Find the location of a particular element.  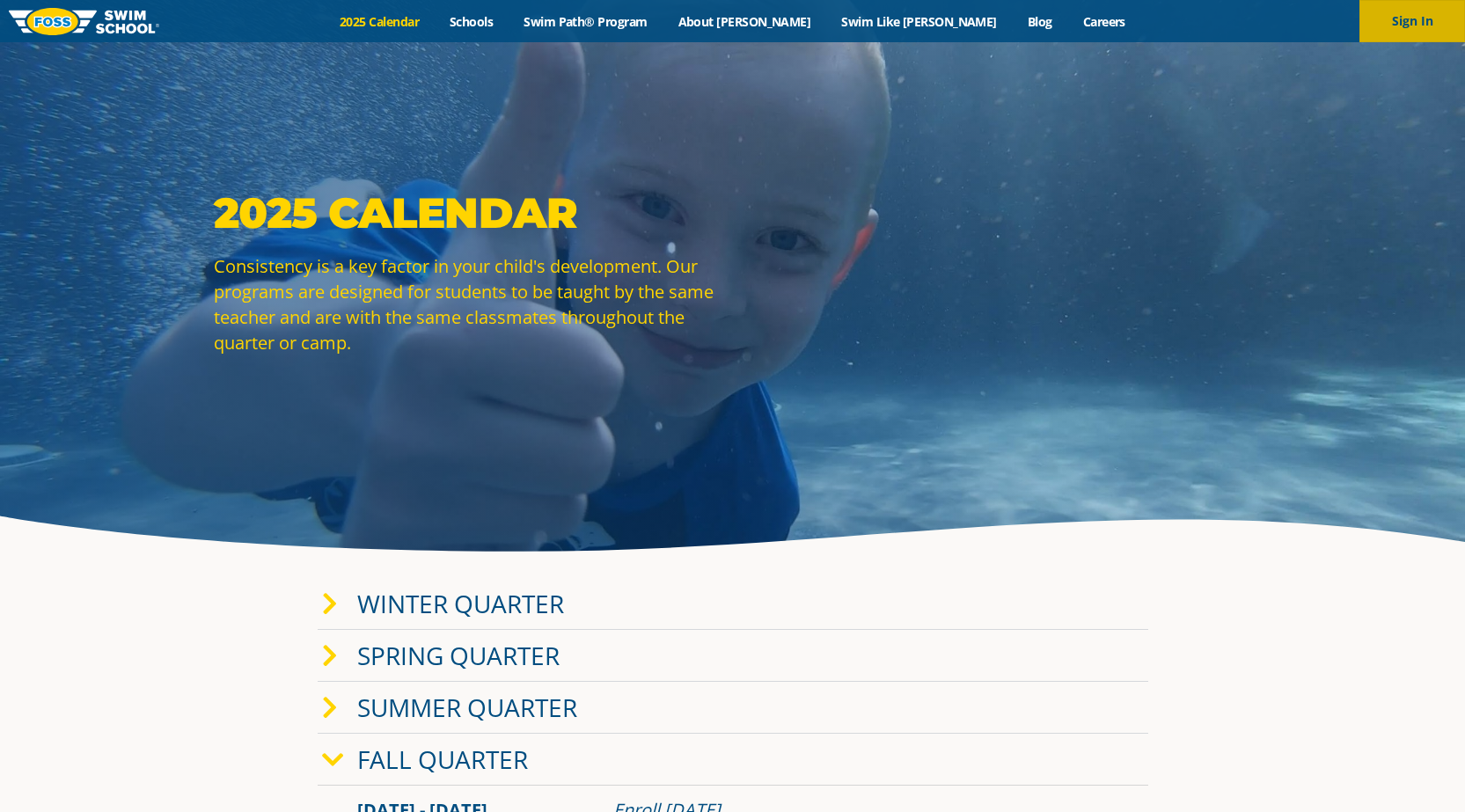

strong: 2025 Calendar is located at coordinates (395, 213).